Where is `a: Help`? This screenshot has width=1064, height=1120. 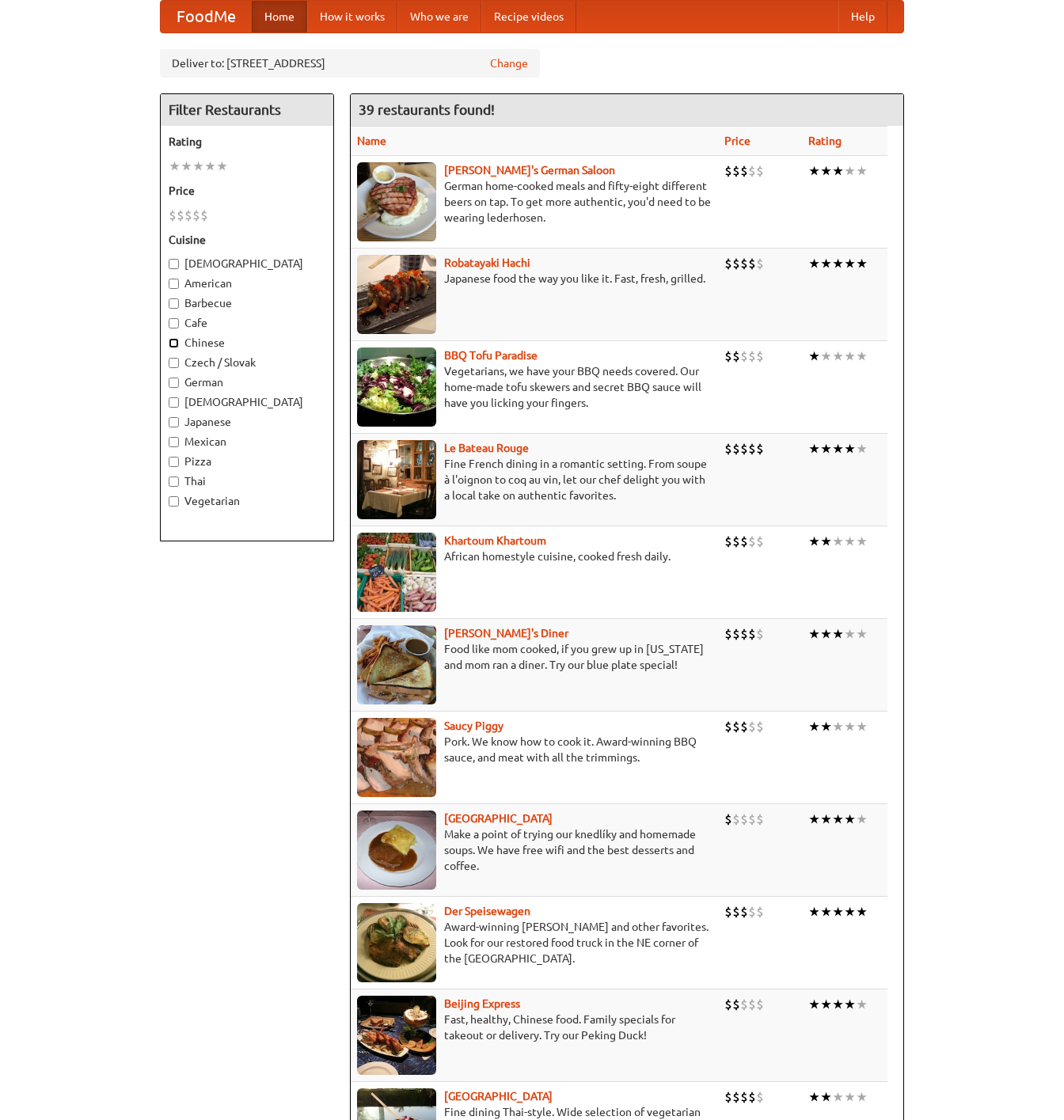
a: Help is located at coordinates (863, 16).